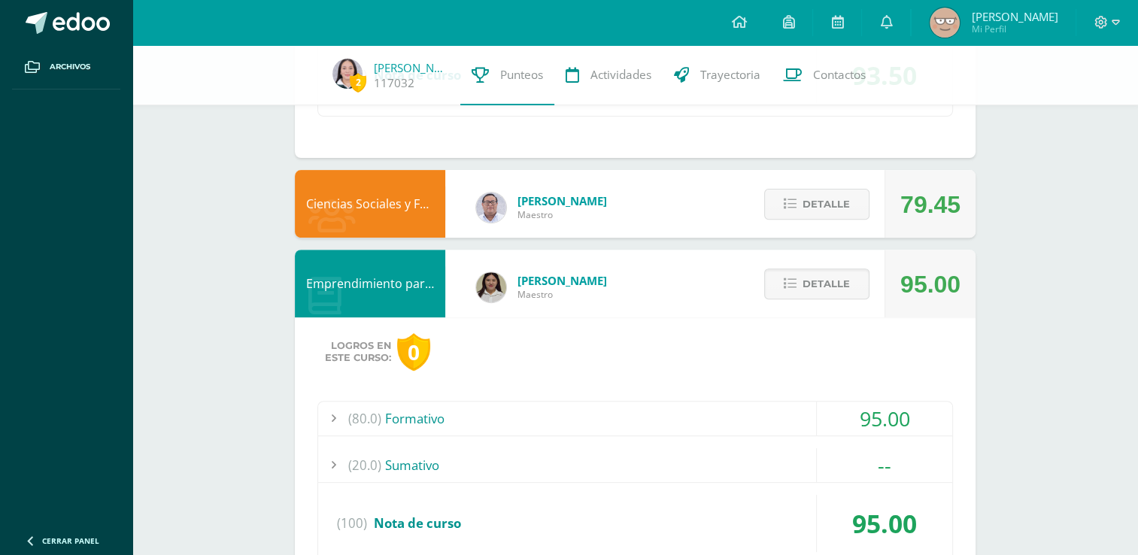  I want to click on span: Actividades, so click(620, 74).